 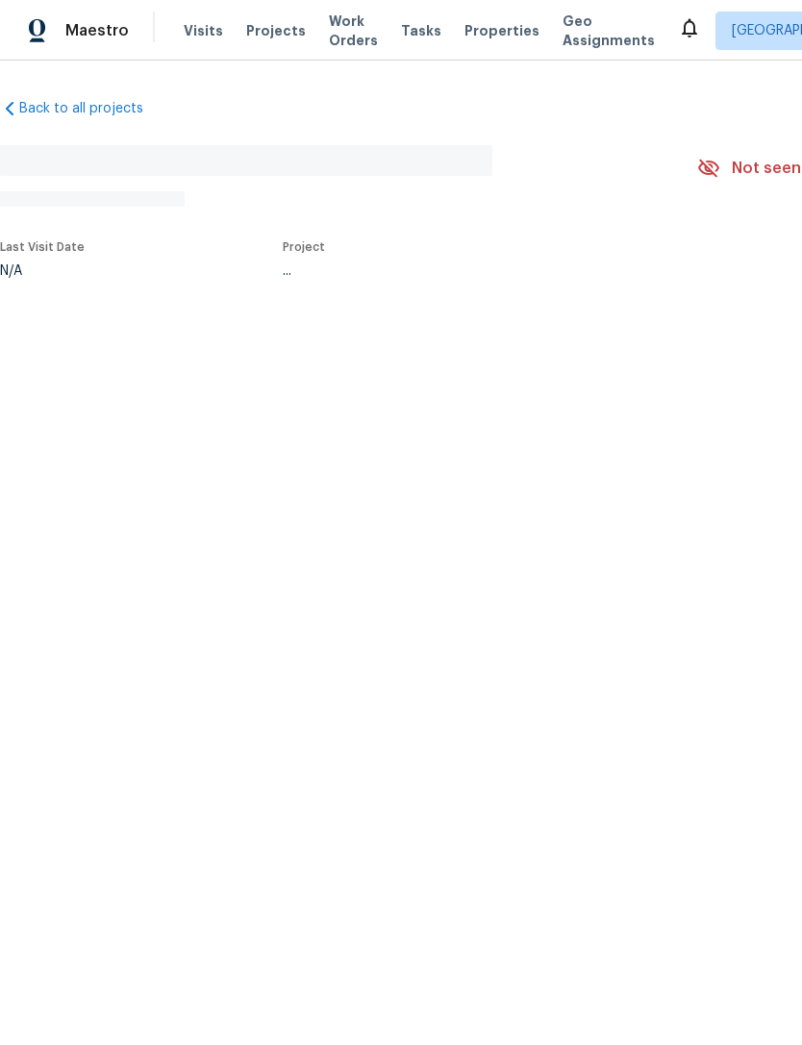 What do you see at coordinates (276, 31) in the screenshot?
I see `span: Projects` at bounding box center [276, 31].